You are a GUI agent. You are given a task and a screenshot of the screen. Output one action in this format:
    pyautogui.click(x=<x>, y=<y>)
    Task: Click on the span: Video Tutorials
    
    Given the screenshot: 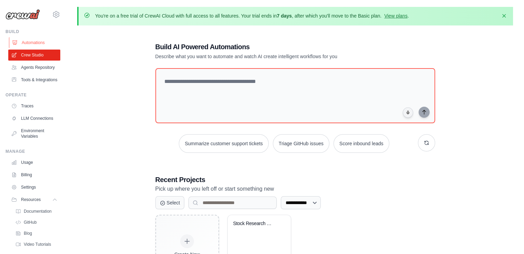 What is the action you would take?
    pyautogui.click(x=37, y=245)
    